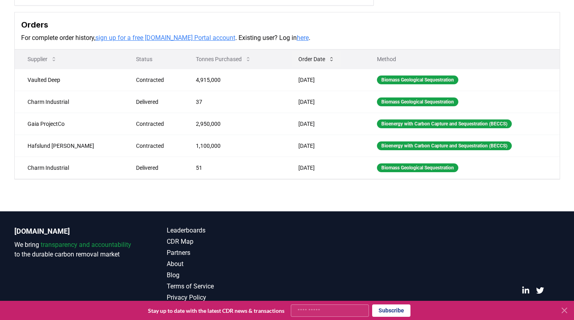  I want to click on td: 4,915,000, so click(234, 79).